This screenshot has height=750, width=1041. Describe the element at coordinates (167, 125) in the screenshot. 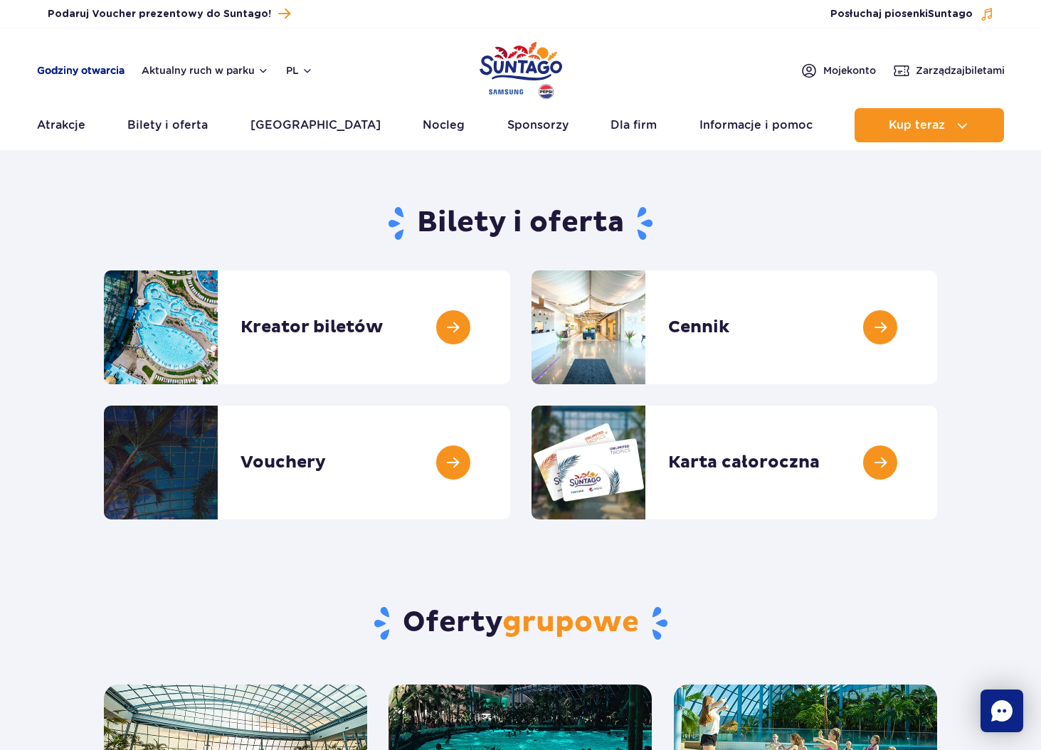

I see `a: Bilety i oferta` at that location.